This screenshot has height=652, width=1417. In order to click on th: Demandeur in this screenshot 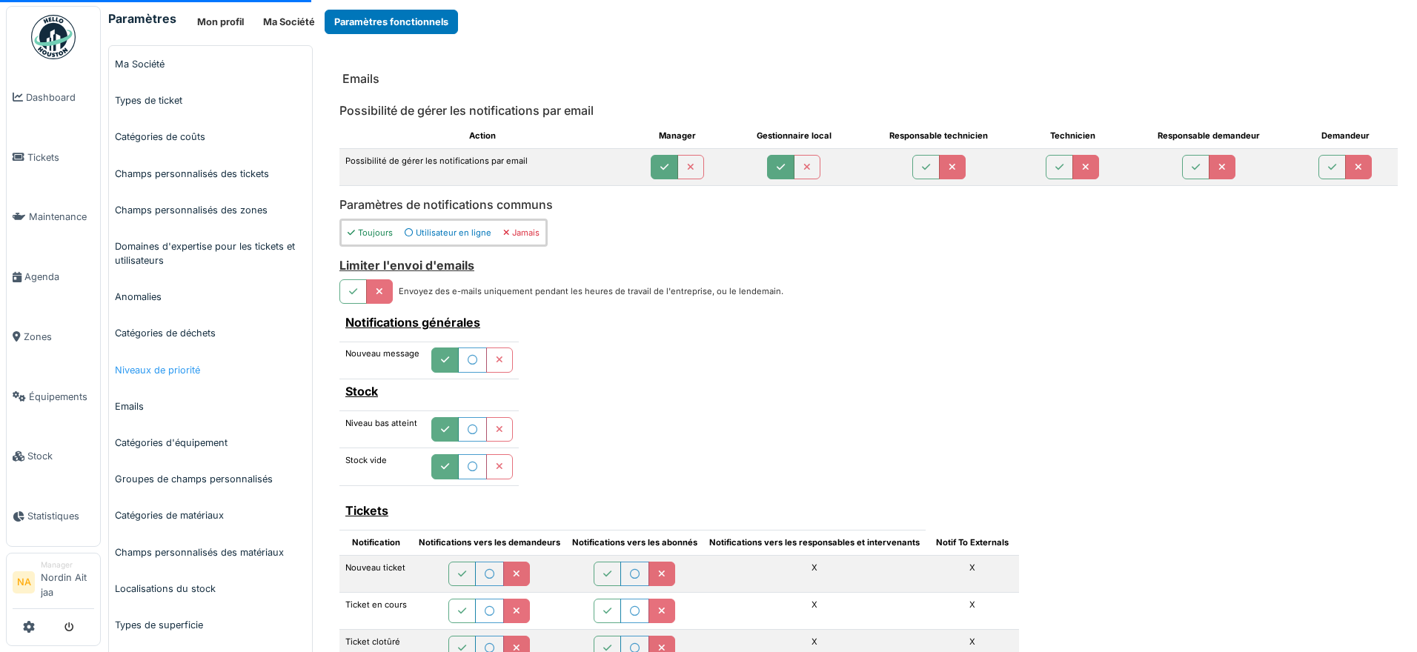, I will do `click(1345, 136)`.